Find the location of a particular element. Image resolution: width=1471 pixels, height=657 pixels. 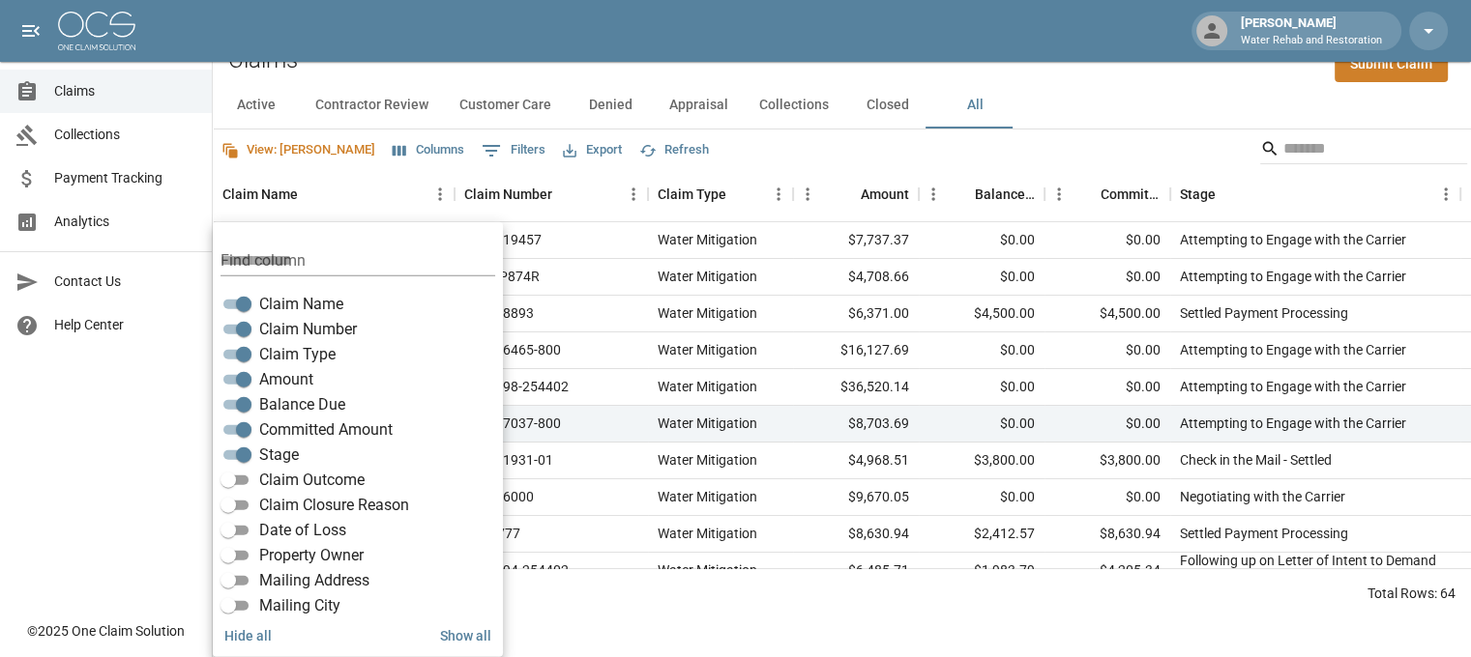

span: Mailing Address is located at coordinates (314, 581).